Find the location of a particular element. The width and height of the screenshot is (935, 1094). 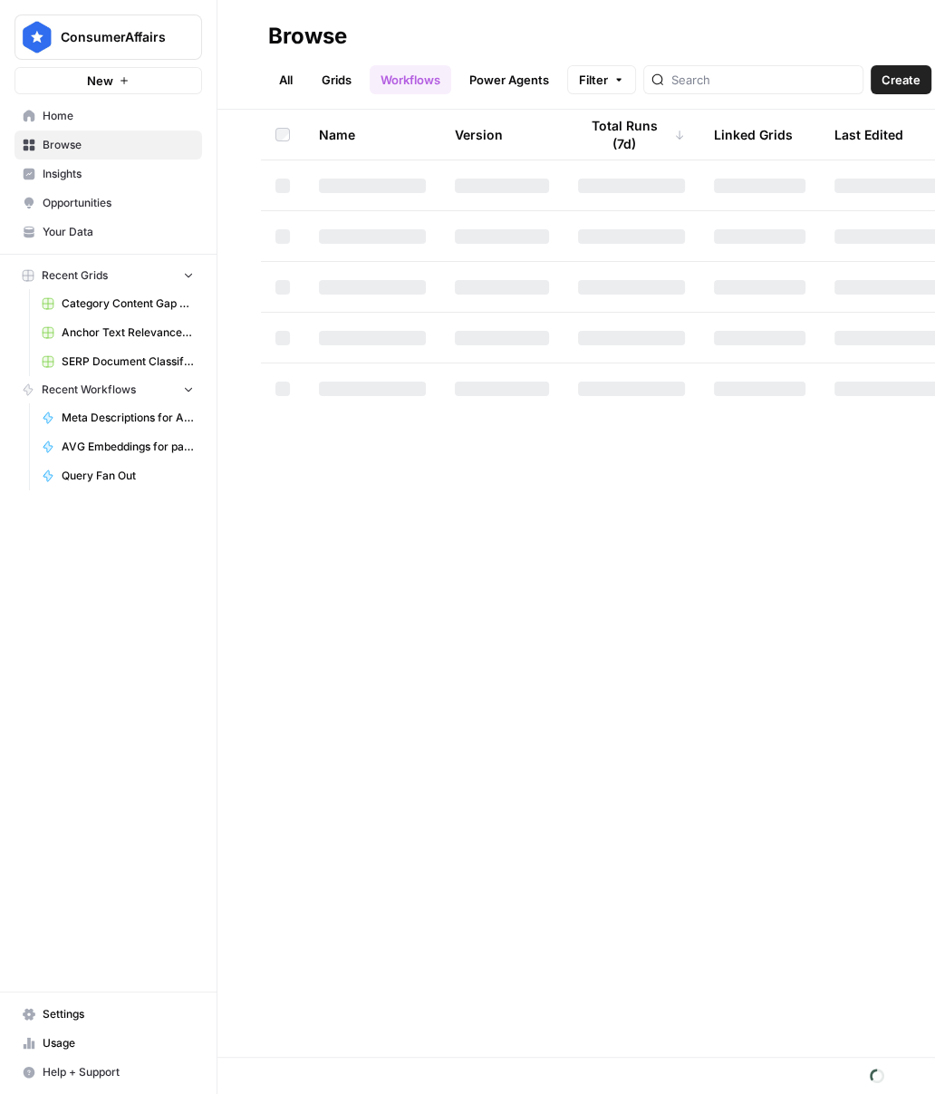

span: Home is located at coordinates (118, 116).